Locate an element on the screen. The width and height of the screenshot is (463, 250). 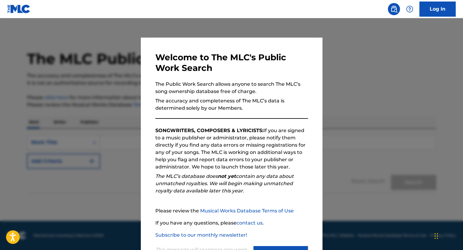
strong: not yet is located at coordinates (227, 176).